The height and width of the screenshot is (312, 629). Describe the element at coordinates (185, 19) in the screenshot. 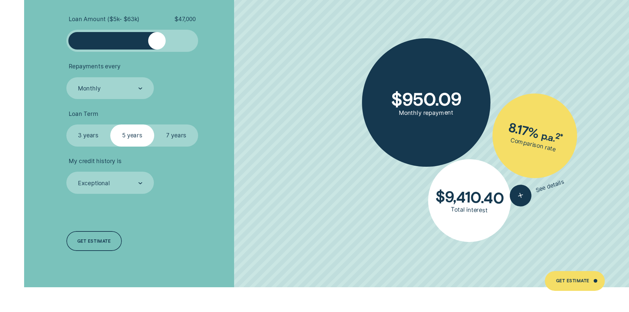

I see `span: $ 47,000` at that location.